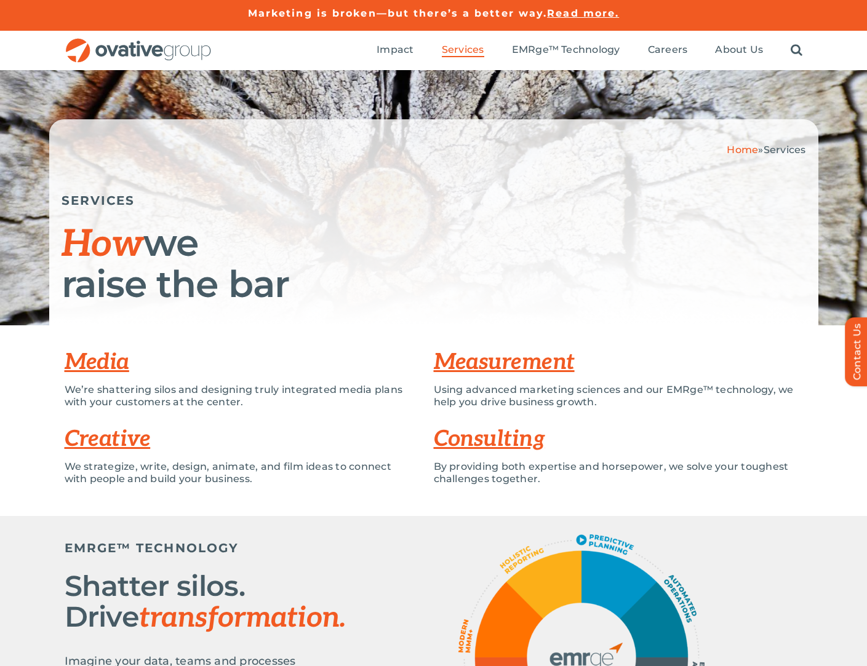 The width and height of the screenshot is (867, 666). Describe the element at coordinates (739, 50) in the screenshot. I see `span: About Us` at that location.